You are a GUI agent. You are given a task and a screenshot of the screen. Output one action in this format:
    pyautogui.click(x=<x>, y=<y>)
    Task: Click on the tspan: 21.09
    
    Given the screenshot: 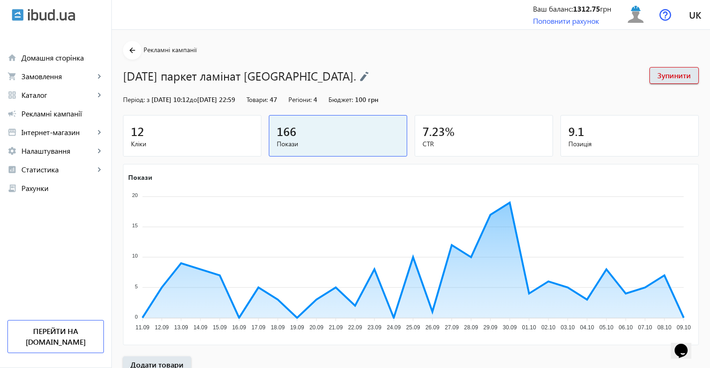 What is the action you would take?
    pyautogui.click(x=336, y=327)
    